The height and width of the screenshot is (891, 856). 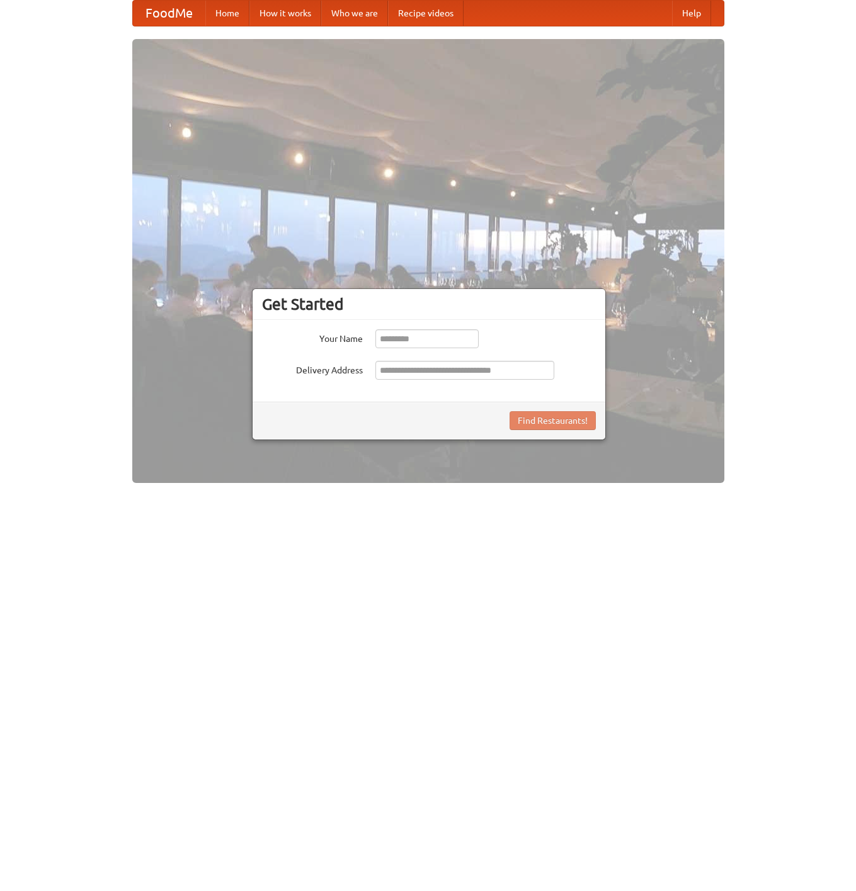 What do you see at coordinates (169, 13) in the screenshot?
I see `a: FoodMe` at bounding box center [169, 13].